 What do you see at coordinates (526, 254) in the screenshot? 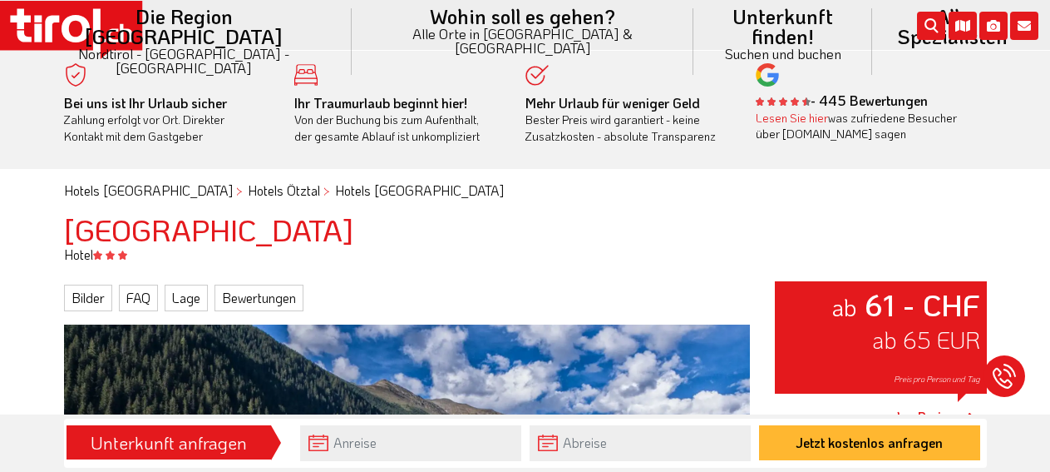
I see `div: Hotel` at bounding box center [526, 254].